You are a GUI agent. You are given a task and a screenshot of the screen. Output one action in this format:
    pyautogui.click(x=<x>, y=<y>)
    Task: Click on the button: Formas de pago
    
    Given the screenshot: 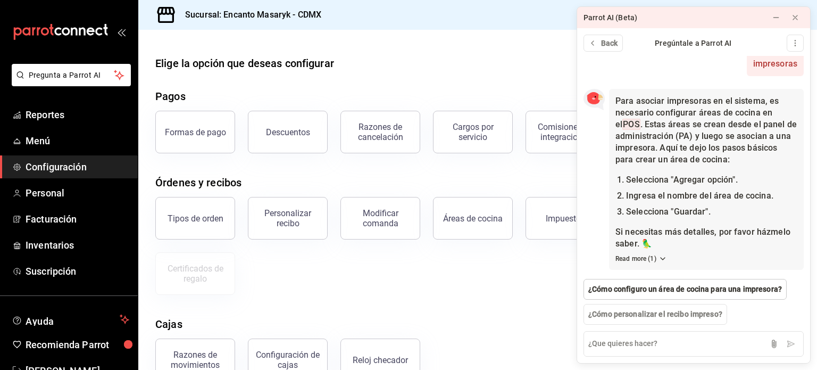 What is the action you would take?
    pyautogui.click(x=195, y=132)
    